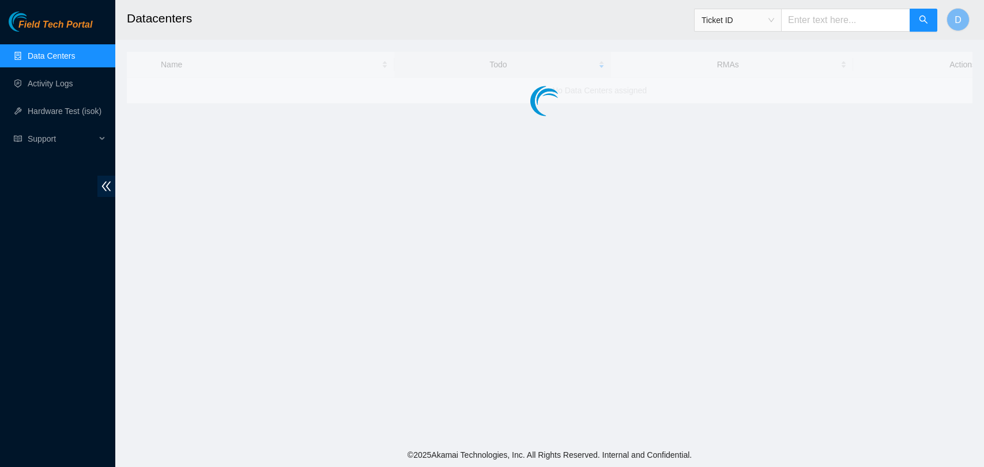 The image size is (984, 467). Describe the element at coordinates (50, 28) in the screenshot. I see `a: Akamai TechnologiesField Tech Portal` at that location.